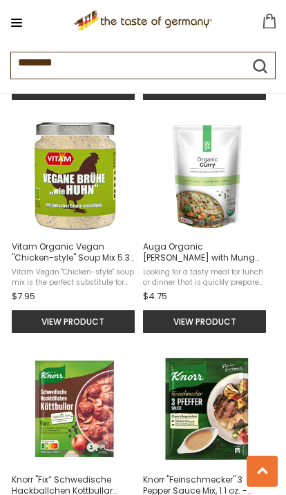 This screenshot has width=286, height=495. What do you see at coordinates (206, 225) in the screenshot?
I see `a: Auga Organic Curry with Mung Beans & Black Rice, Ready to Eat, 5.3 oz.` at bounding box center [206, 225].